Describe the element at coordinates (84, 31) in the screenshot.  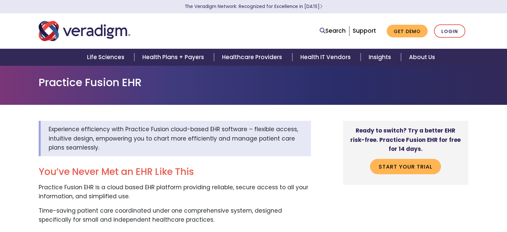
I see `img: Veradigm logo` at that location.